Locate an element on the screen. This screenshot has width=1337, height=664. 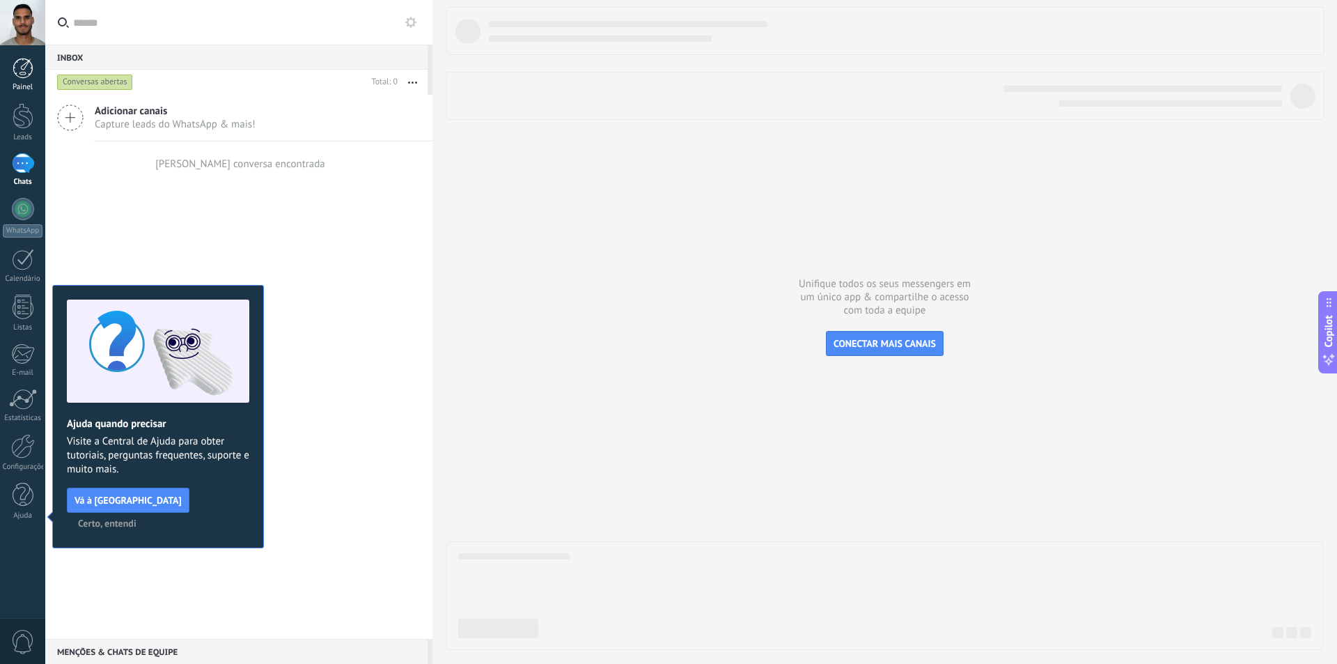
span: CONECTAR MAIS CANAIS is located at coordinates (885, 343).